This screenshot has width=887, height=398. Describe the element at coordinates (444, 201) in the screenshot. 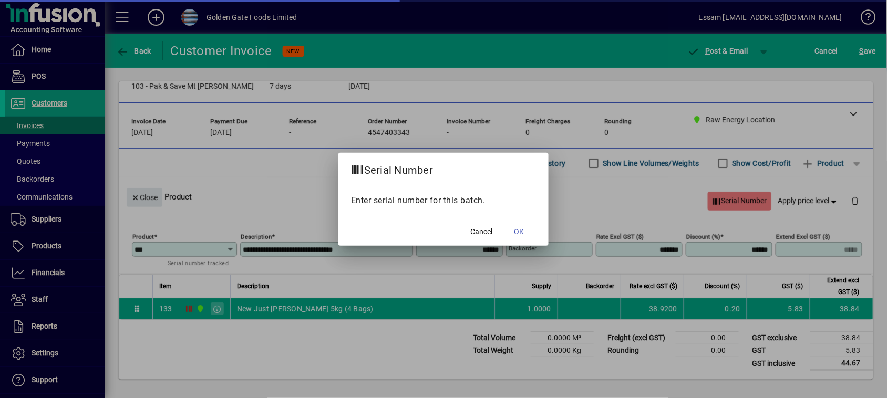

I see `p: Enter serial number for this batch.` at that location.